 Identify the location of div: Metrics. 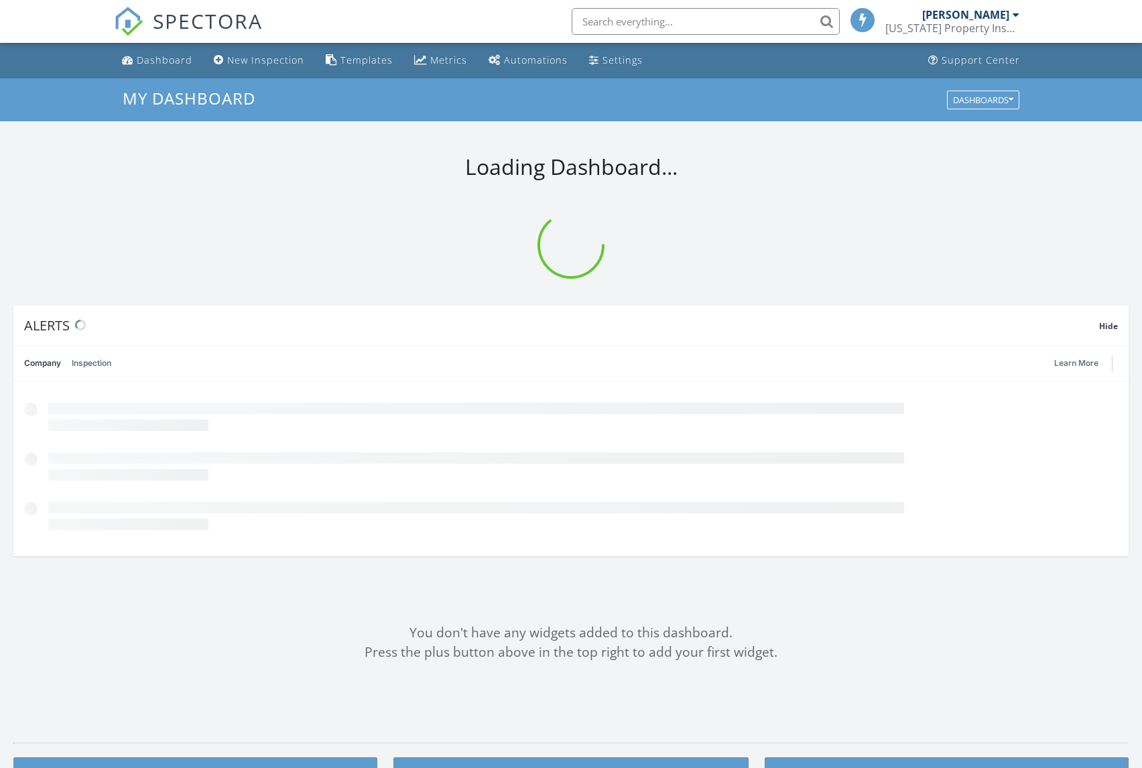
(448, 60).